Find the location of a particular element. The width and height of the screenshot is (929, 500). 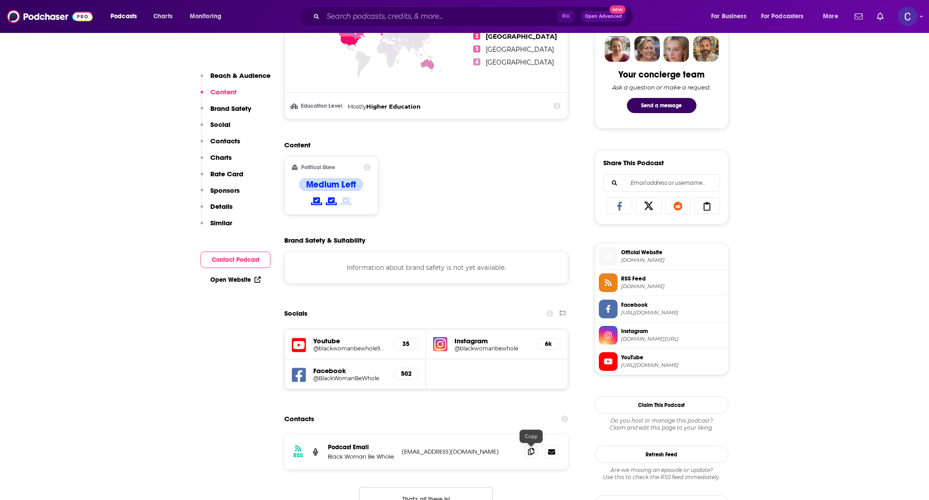

span: https://www.youtube.com/@blackwomanbewhole9207 is located at coordinates (673, 365).